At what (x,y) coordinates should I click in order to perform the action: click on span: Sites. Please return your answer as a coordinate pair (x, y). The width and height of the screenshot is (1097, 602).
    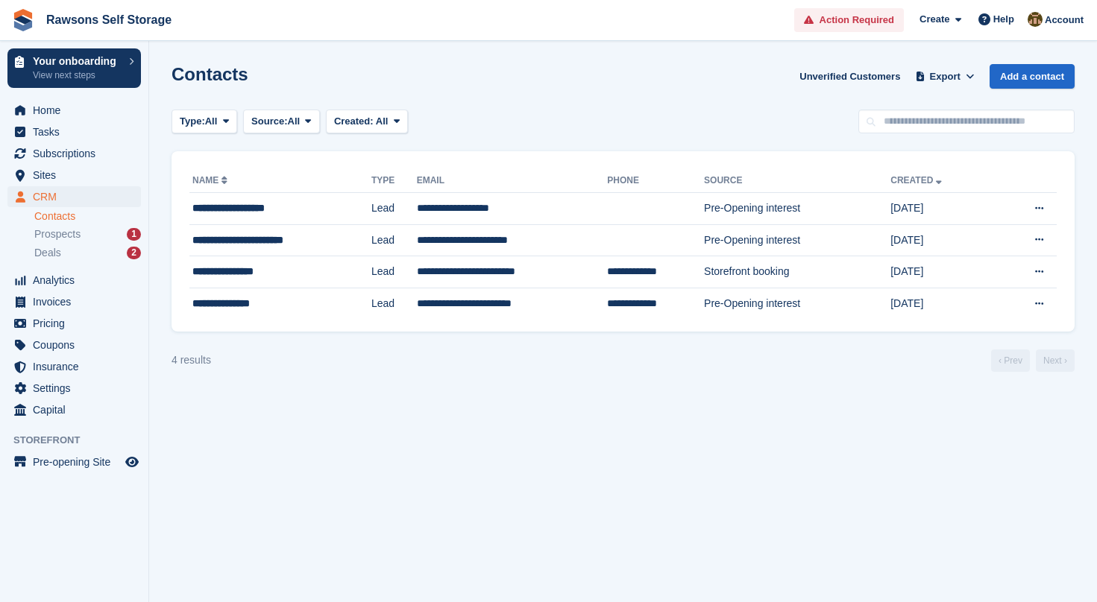
    Looking at the image, I should click on (78, 175).